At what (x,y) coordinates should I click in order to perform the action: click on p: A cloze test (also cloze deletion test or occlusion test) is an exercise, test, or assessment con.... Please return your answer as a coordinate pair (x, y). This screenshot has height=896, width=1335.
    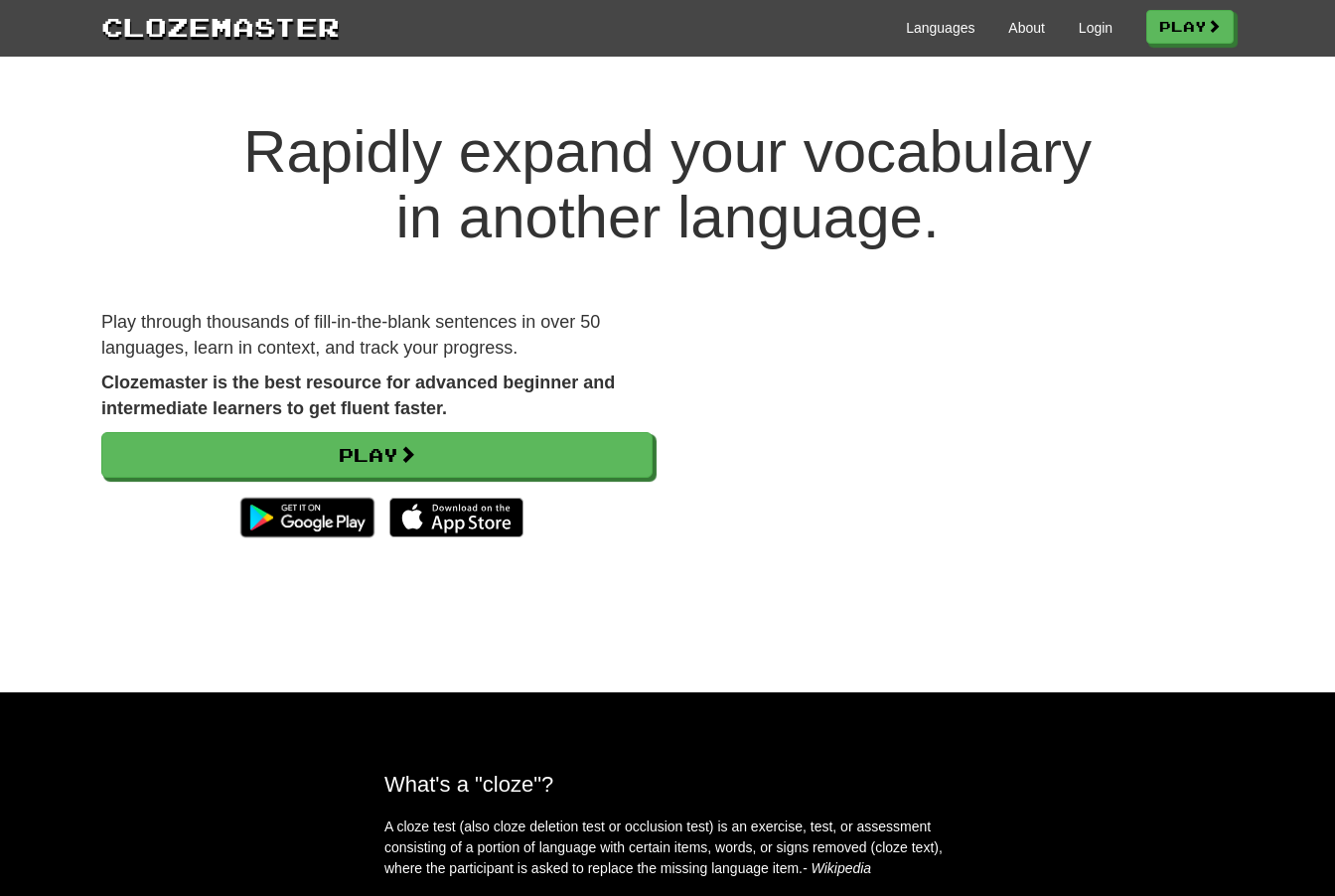
    Looking at the image, I should click on (668, 847).